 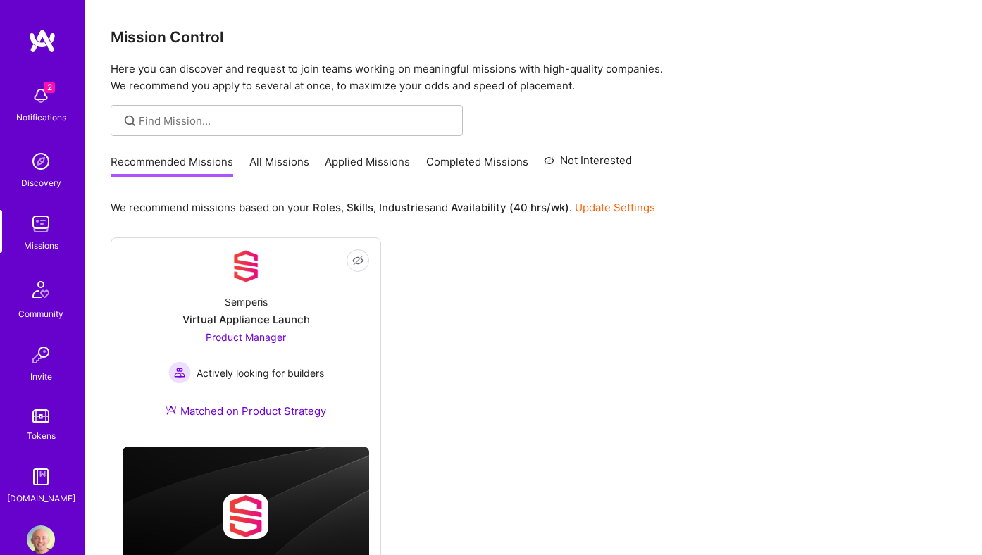 I want to click on a: Recommended Missions, so click(x=172, y=166).